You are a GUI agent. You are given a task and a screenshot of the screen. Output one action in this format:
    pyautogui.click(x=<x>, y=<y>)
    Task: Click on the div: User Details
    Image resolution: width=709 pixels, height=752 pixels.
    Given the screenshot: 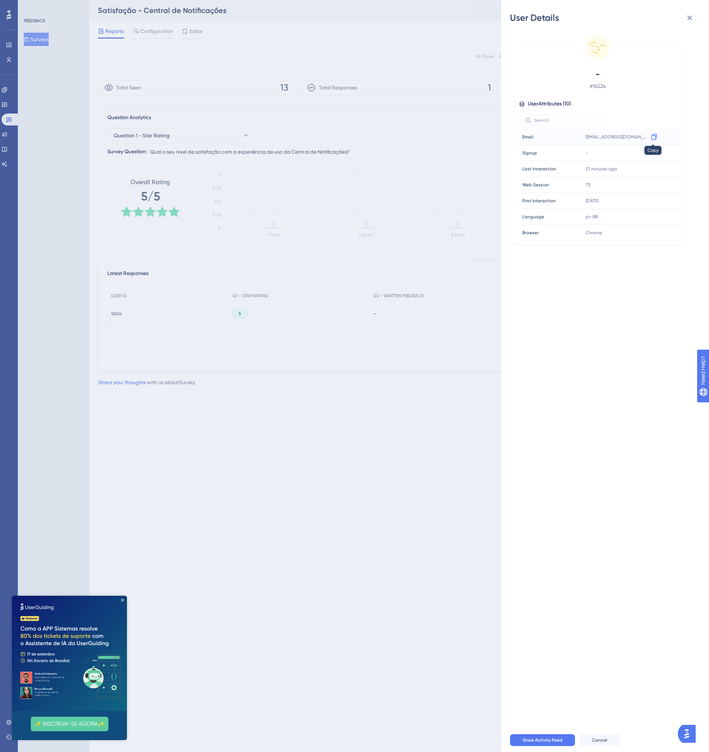 What is the action you would take?
    pyautogui.click(x=605, y=18)
    